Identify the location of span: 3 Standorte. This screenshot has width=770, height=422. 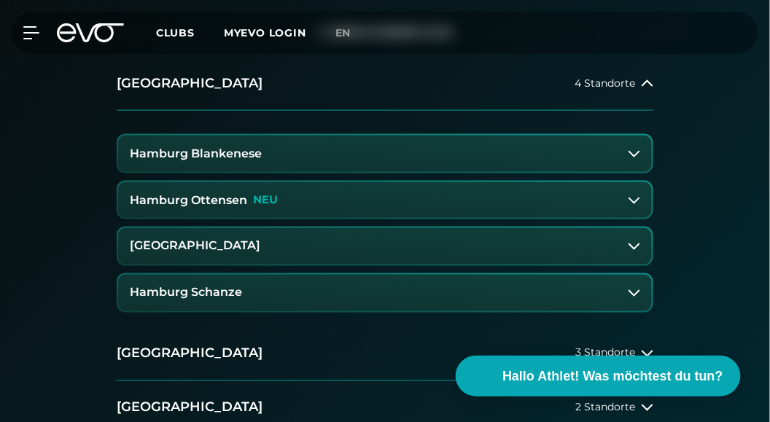
(606, 353).